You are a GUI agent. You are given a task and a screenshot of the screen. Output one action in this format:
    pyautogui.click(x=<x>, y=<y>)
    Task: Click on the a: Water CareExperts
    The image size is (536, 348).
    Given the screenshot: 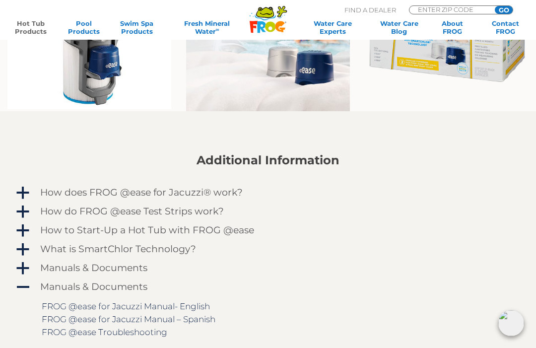 What is the action you would take?
    pyautogui.click(x=332, y=27)
    